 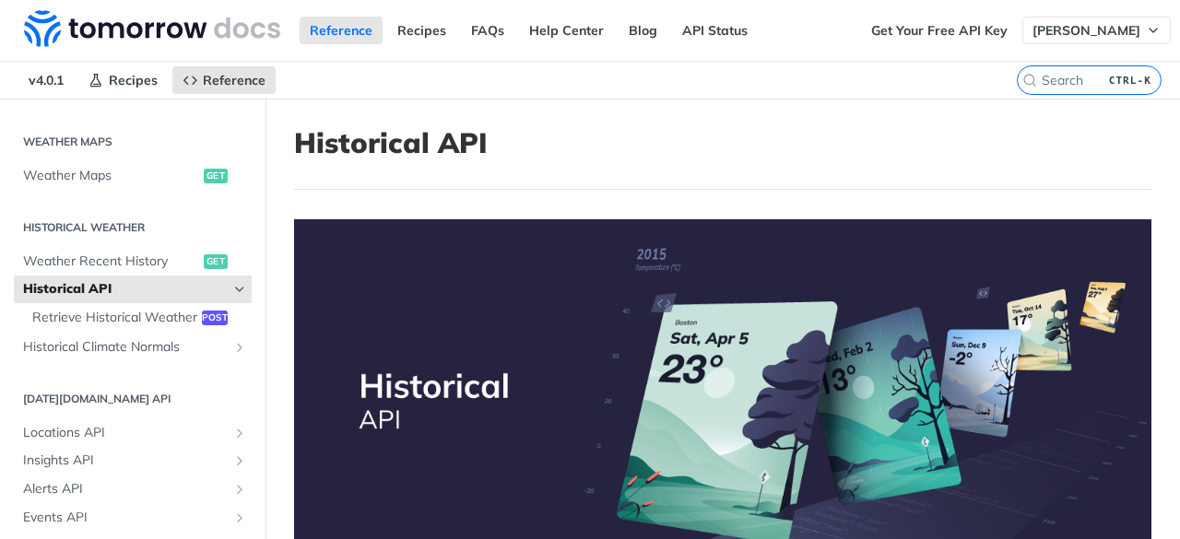 I want to click on a: Events APIShow subpages for Events API, so click(x=133, y=518).